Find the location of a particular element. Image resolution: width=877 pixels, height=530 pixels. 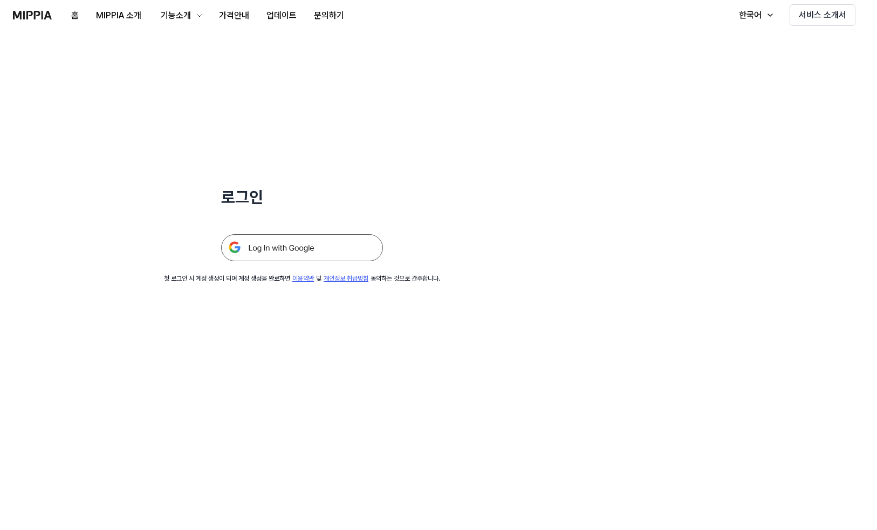

button: 업데이트 is located at coordinates (282, 16).